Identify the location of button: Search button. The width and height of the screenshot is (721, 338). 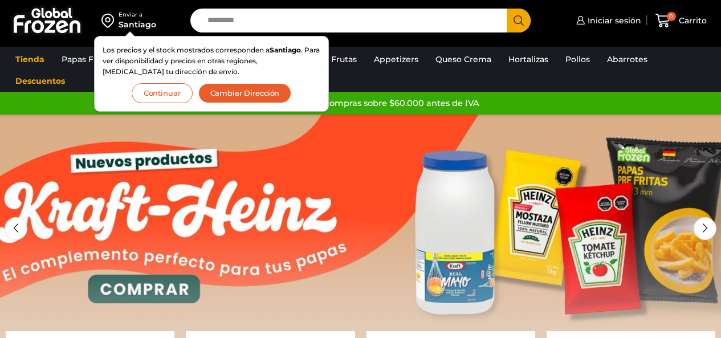
(519, 21).